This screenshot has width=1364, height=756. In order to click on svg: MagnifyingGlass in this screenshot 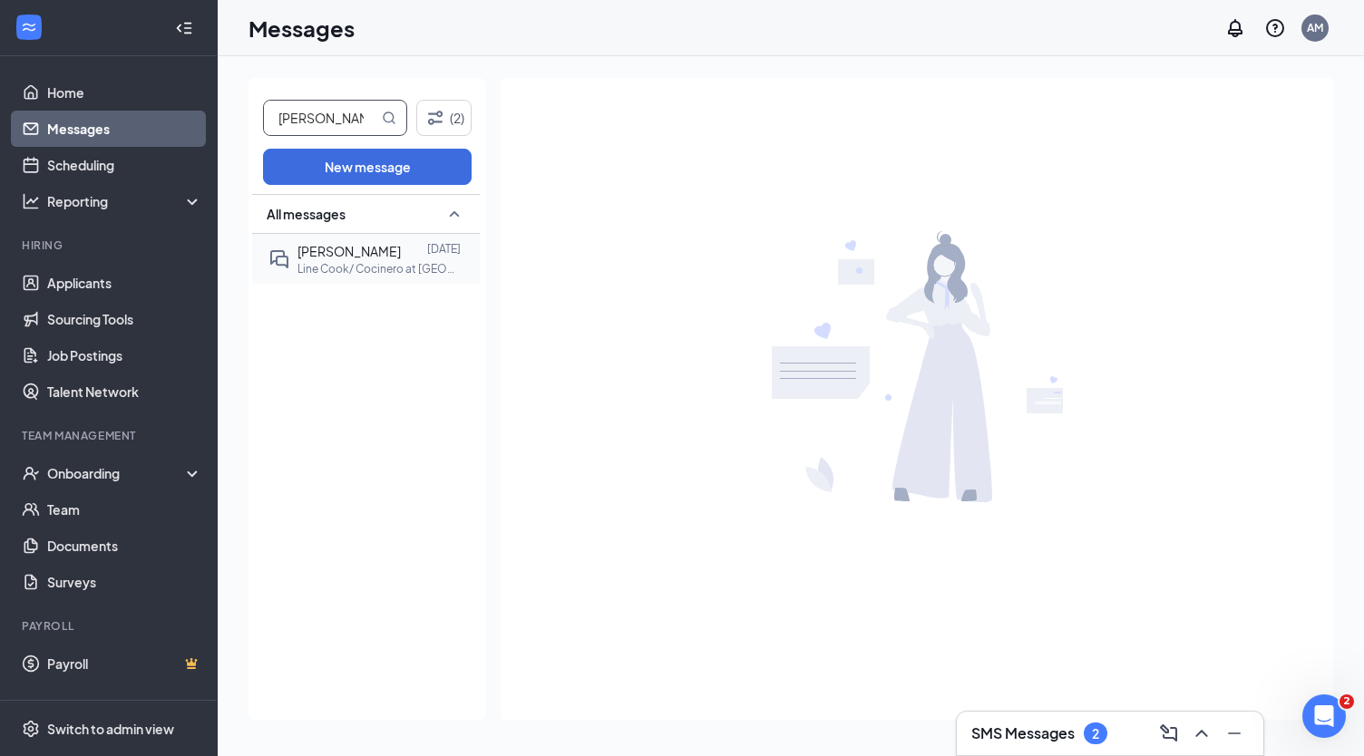, I will do `click(389, 118)`.